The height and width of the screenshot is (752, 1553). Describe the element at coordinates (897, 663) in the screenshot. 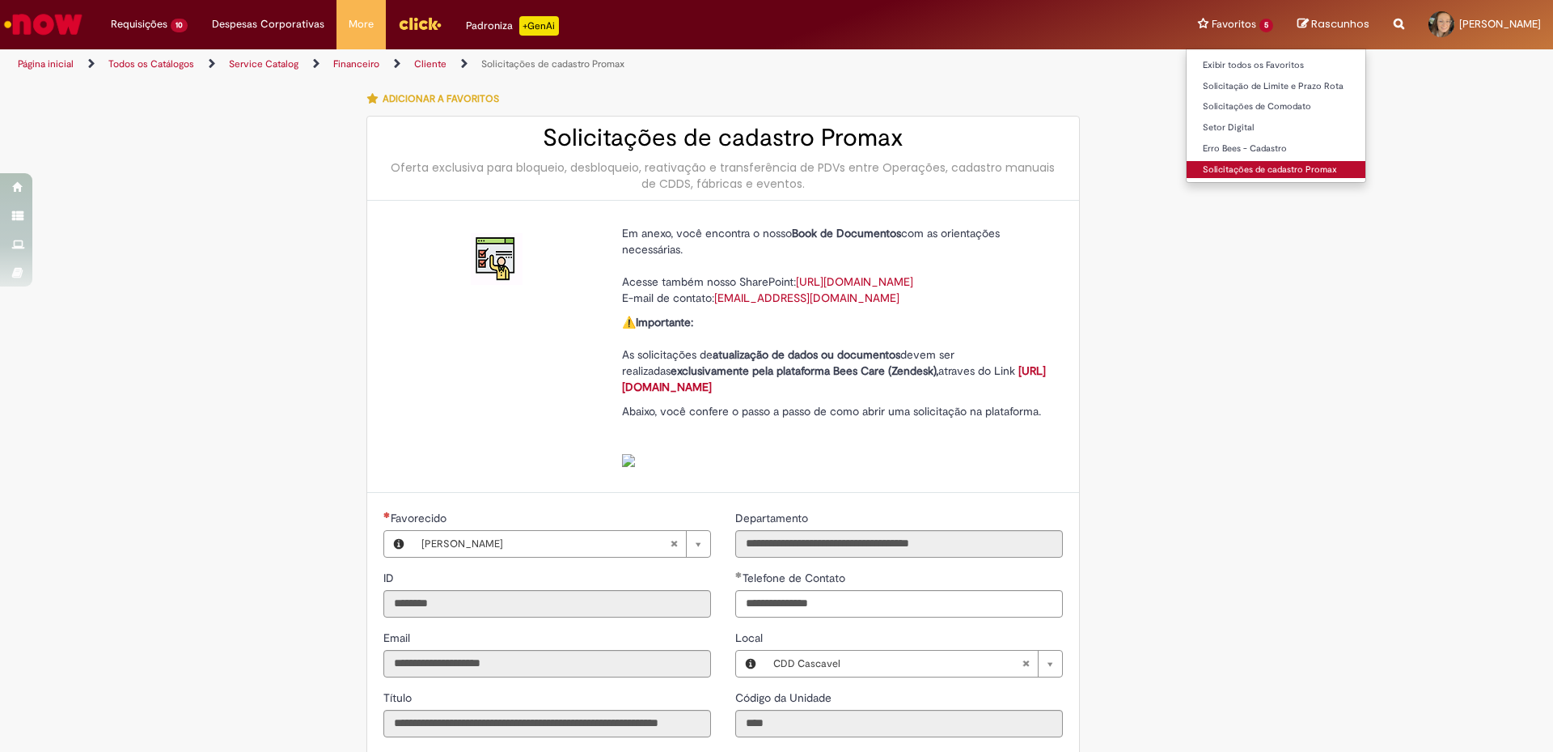

I see `span: CDD Cascavel` at that location.